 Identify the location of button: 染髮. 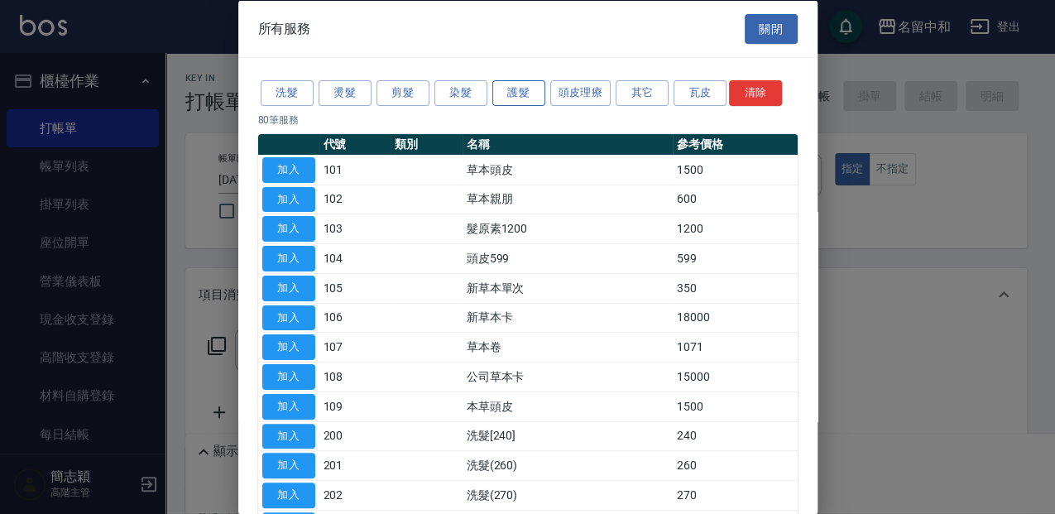
(461, 93).